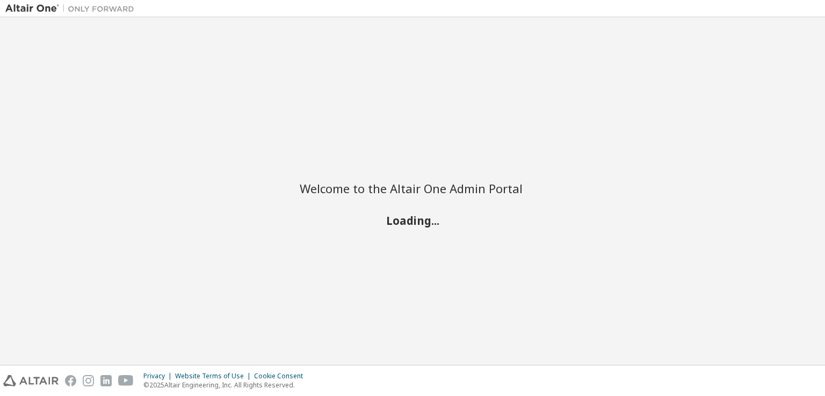 Image resolution: width=825 pixels, height=396 pixels. Describe the element at coordinates (412, 221) in the screenshot. I see `h2: Loading...` at that location.